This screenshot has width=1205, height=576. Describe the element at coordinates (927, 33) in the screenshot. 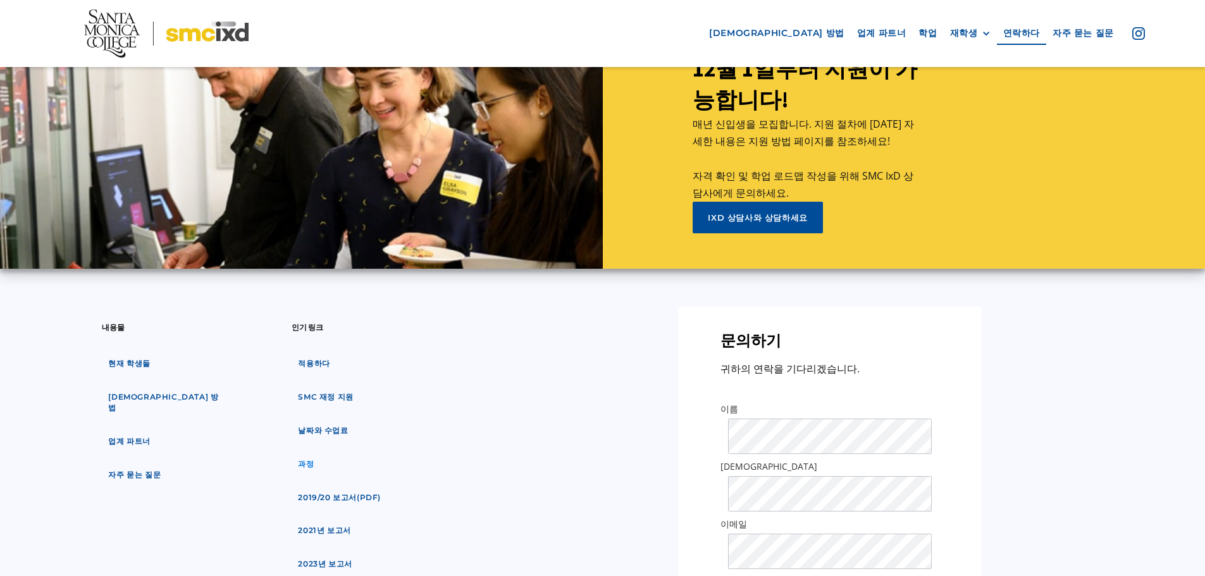

I see `a: 학업` at that location.